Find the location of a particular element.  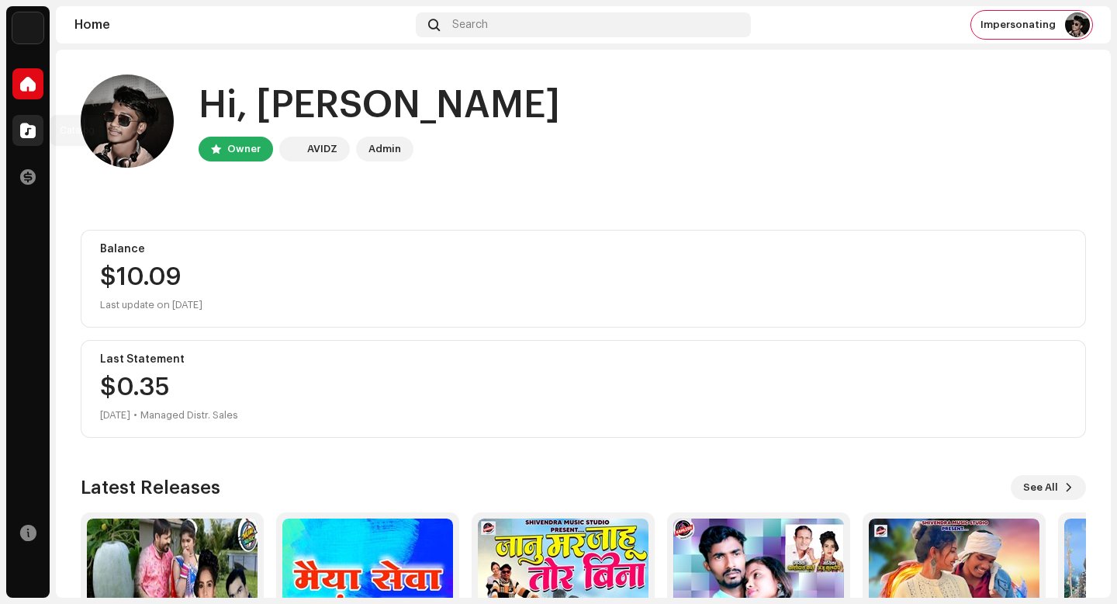

span: Search is located at coordinates (470, 25).